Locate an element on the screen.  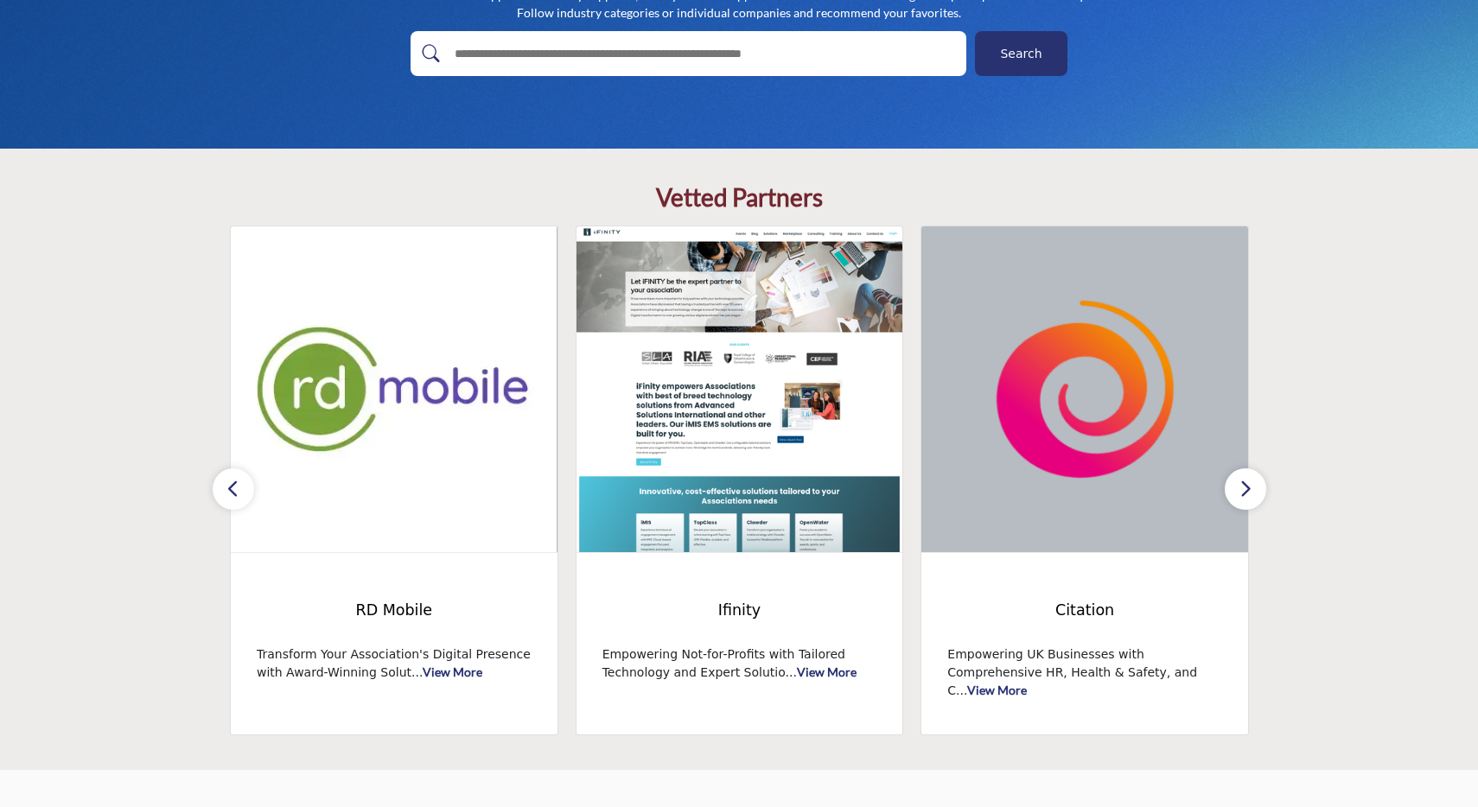
img: Ifinity is located at coordinates (740, 389).